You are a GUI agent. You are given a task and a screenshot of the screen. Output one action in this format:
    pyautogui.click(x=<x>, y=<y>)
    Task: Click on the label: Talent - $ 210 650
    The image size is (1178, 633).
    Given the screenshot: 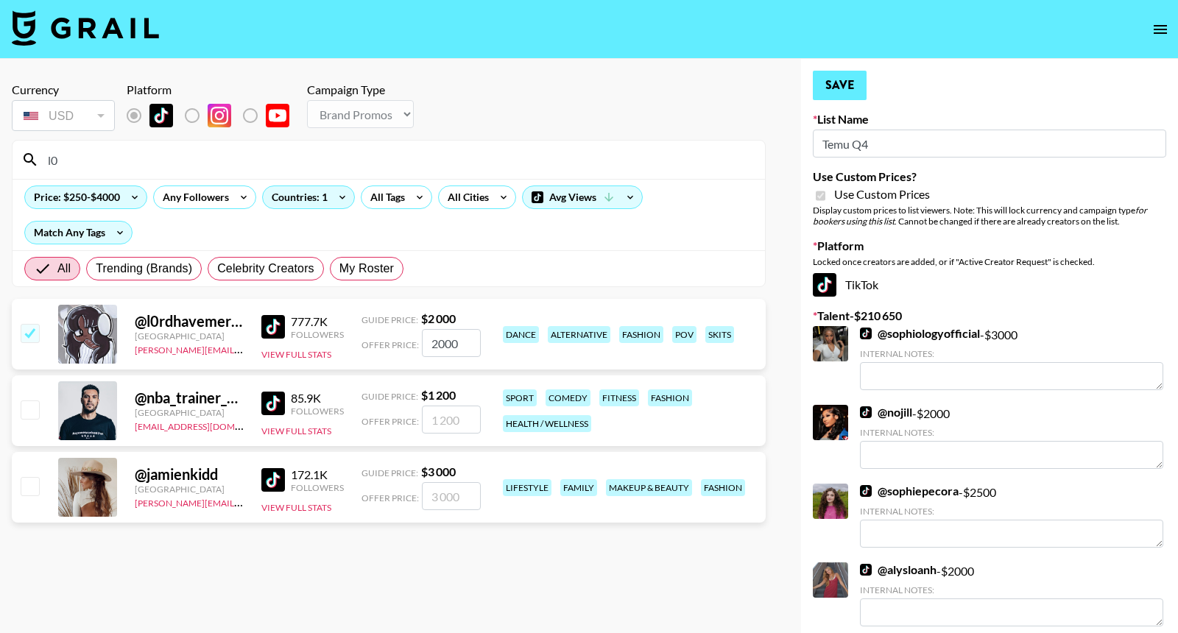 What is the action you would take?
    pyautogui.click(x=989, y=316)
    